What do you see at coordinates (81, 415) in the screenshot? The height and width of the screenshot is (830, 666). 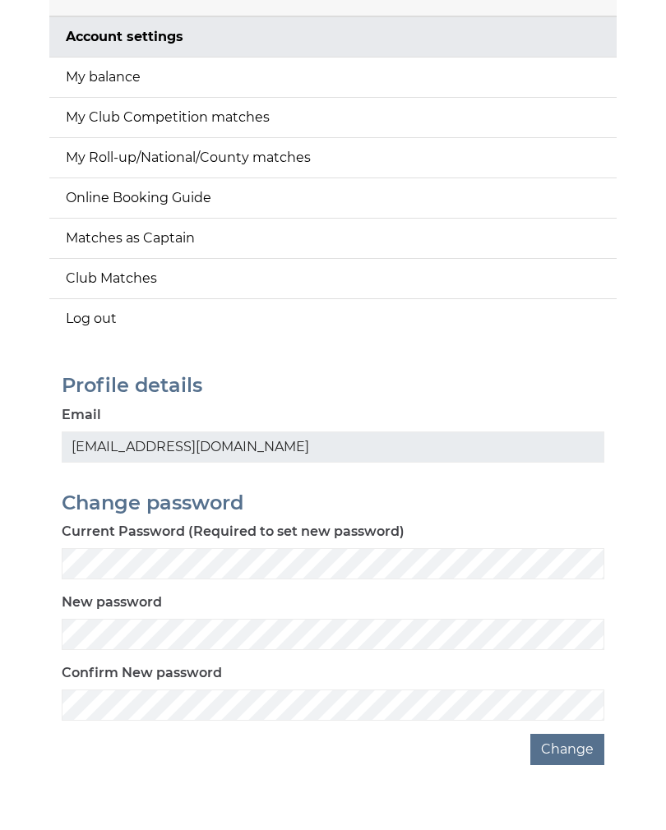 I see `label: Email` at bounding box center [81, 415].